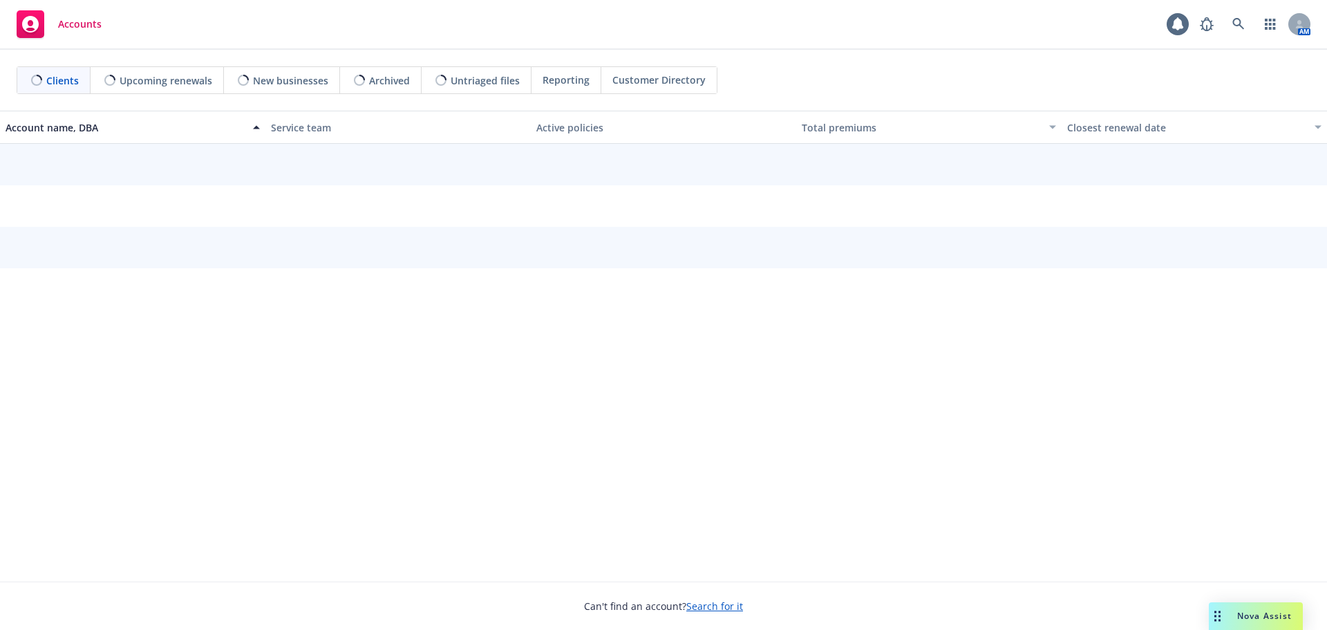 The height and width of the screenshot is (630, 1327). I want to click on div: Account name, DBA, so click(125, 127).